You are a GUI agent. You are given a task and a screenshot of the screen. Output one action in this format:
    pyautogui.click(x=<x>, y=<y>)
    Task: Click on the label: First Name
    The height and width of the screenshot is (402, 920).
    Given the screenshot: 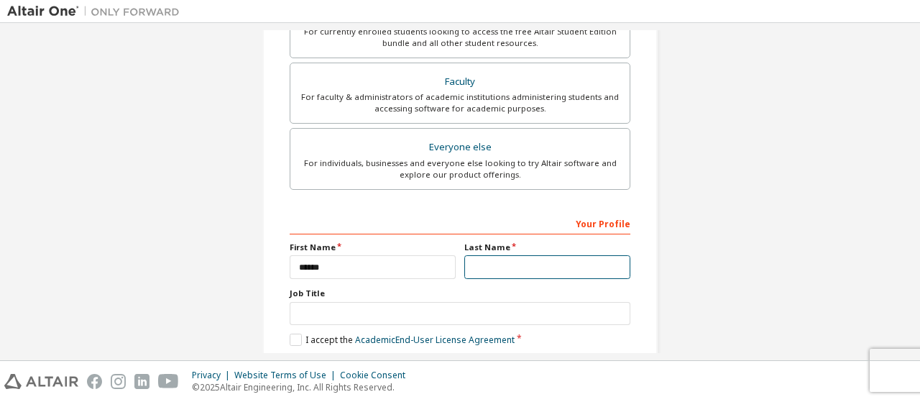 What is the action you would take?
    pyautogui.click(x=372, y=247)
    